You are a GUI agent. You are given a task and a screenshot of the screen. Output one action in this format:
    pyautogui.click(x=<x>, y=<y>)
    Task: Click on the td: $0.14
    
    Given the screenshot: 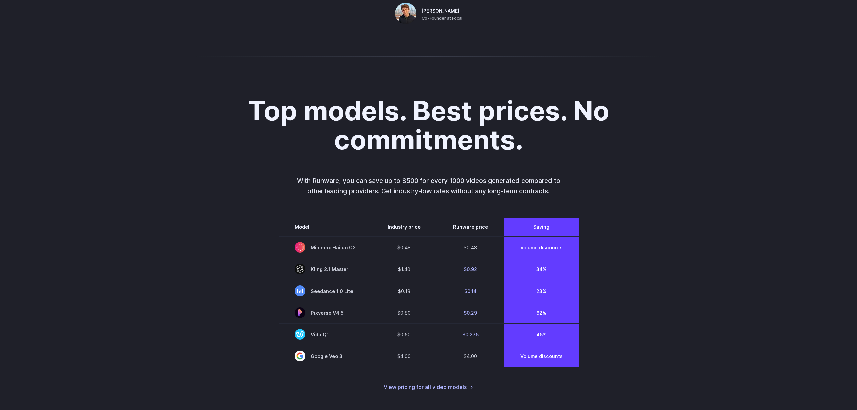 What is the action you would take?
    pyautogui.click(x=470, y=291)
    